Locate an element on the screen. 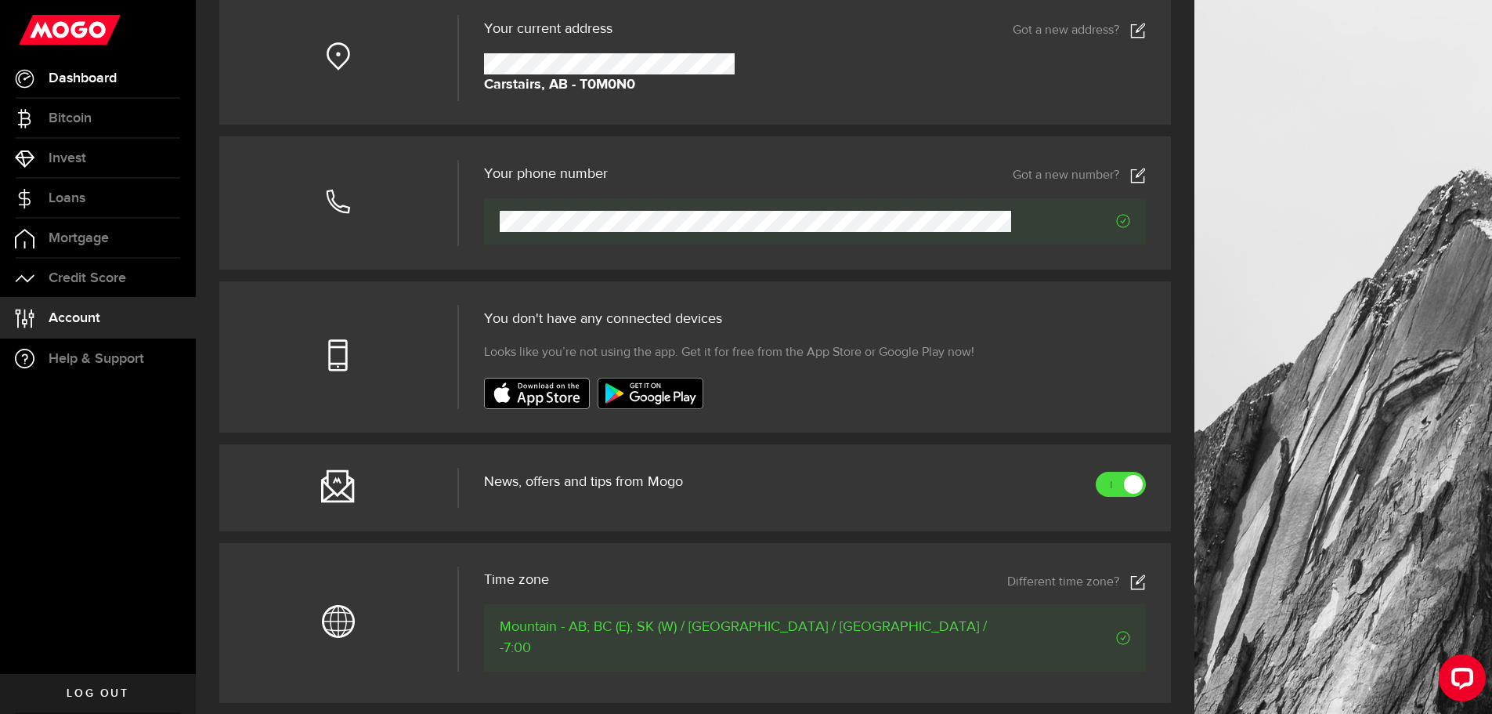 The height and width of the screenshot is (714, 1492). strong: Carstairs, AB - T0M0N0 is located at coordinates (559, 85).